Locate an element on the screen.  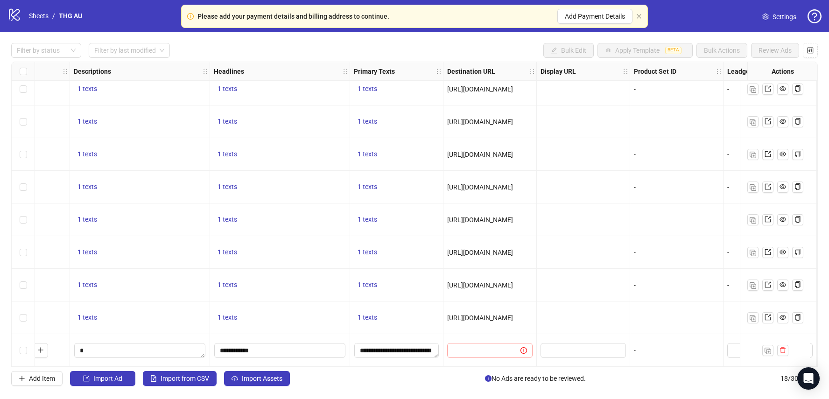
button: Bulk Actions is located at coordinates (721, 50).